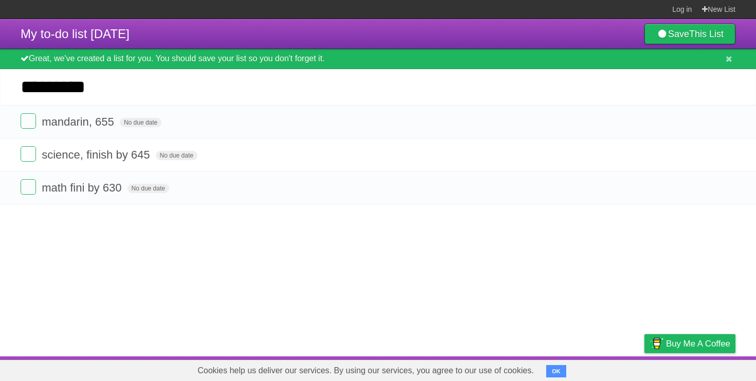  What do you see at coordinates (690, 343) in the screenshot?
I see `a: Buy me a coffee` at bounding box center [690, 343].